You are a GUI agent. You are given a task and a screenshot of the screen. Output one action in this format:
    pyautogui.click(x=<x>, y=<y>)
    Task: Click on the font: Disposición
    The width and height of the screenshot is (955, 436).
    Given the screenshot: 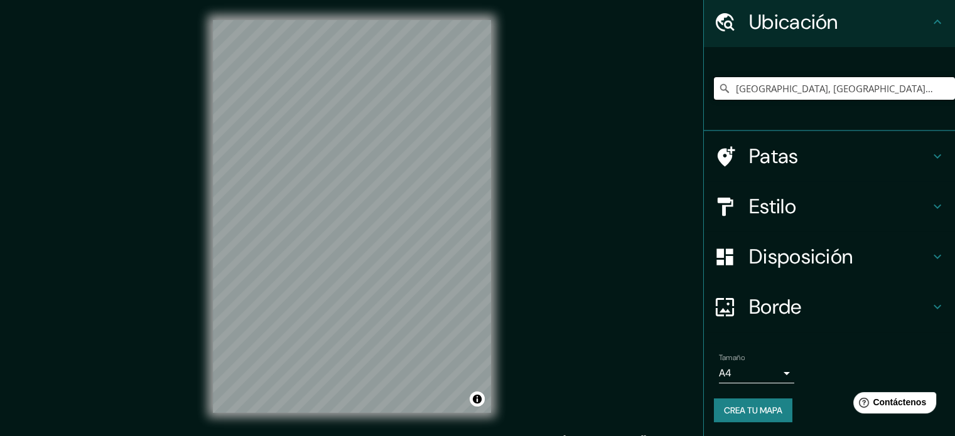 What is the action you would take?
    pyautogui.click(x=800, y=257)
    